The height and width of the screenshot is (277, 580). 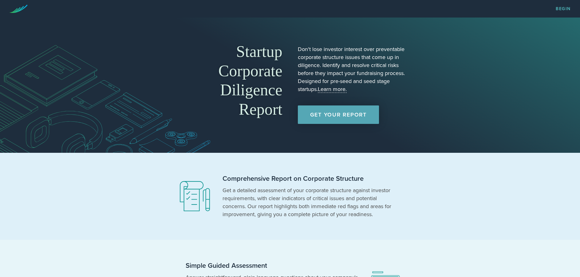 What do you see at coordinates (308, 202) in the screenshot?
I see `p: Get a detailed assessment of your corporate structure against investor requirements, with clear i...` at bounding box center [308, 202].